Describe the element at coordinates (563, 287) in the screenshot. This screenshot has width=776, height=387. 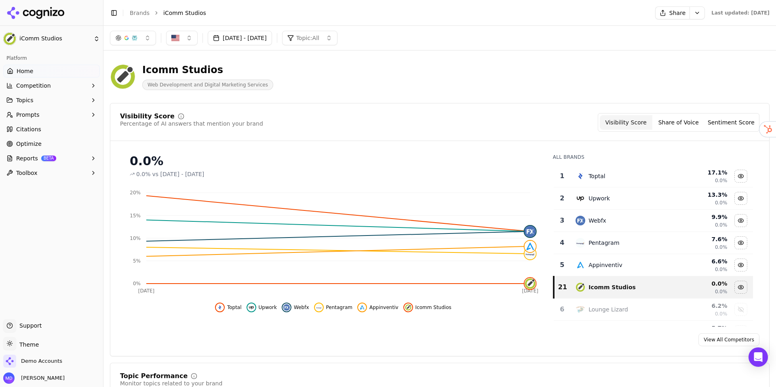
I see `div: 21` at that location.